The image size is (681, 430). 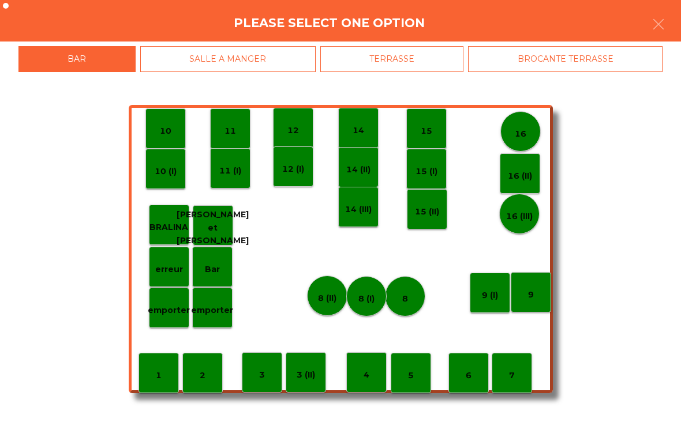 I want to click on p: 11 (I), so click(x=230, y=171).